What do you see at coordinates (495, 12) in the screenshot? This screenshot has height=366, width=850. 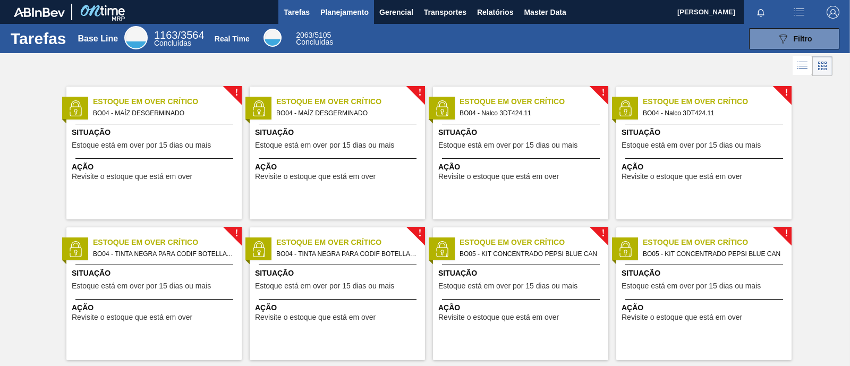 I see `span: Relatórios` at bounding box center [495, 12].